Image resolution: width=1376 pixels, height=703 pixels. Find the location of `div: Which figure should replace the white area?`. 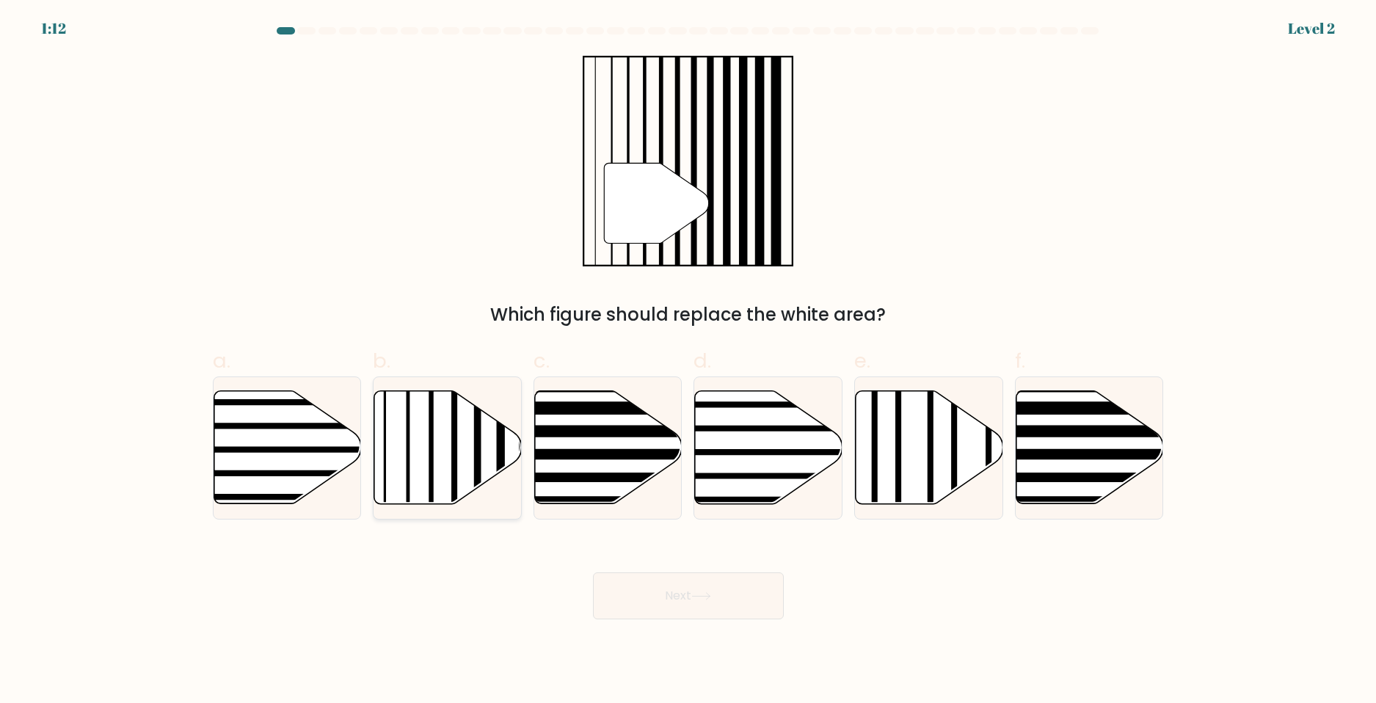

div: Which figure should replace the white area? is located at coordinates (689, 315).